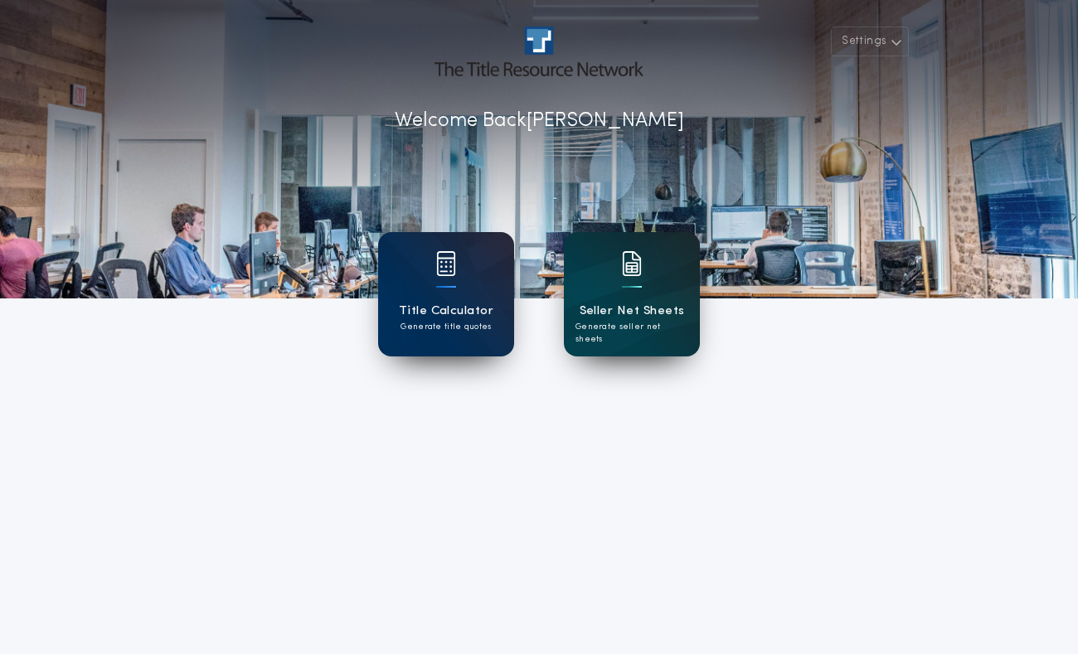 This screenshot has width=1078, height=654. Describe the element at coordinates (539, 51) in the screenshot. I see `img: account-logo` at that location.